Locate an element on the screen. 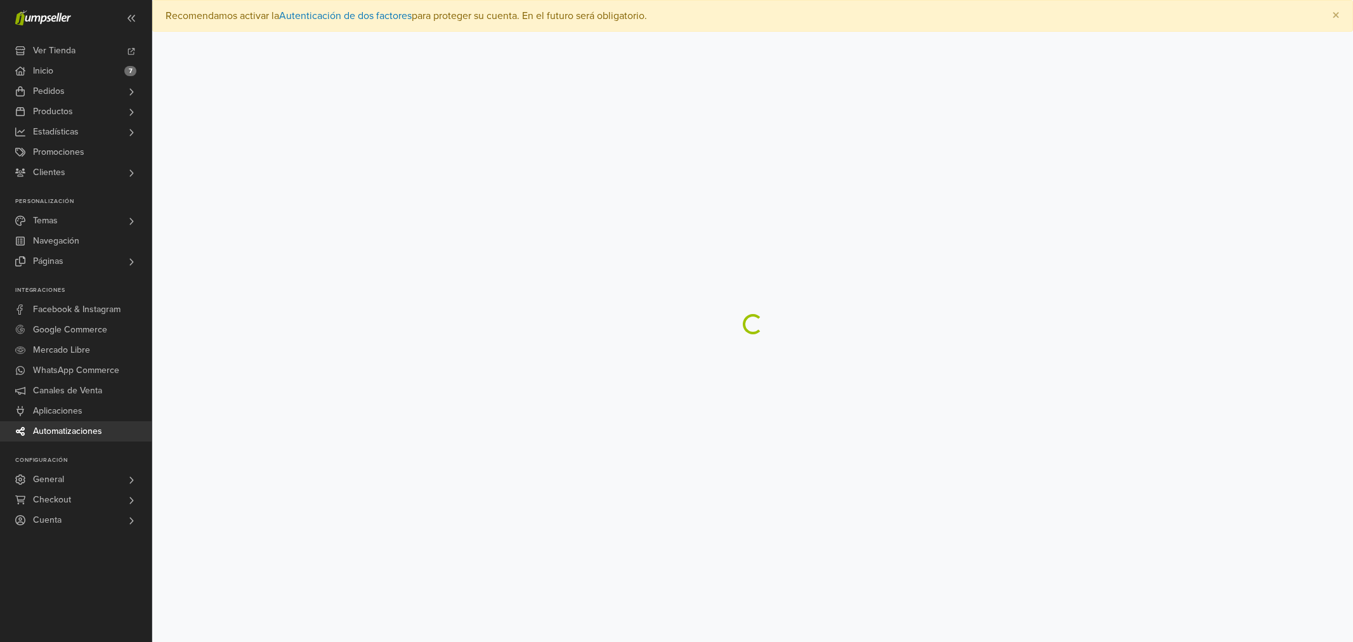 This screenshot has height=642, width=1353. span: Aplicaciones is located at coordinates (58, 411).